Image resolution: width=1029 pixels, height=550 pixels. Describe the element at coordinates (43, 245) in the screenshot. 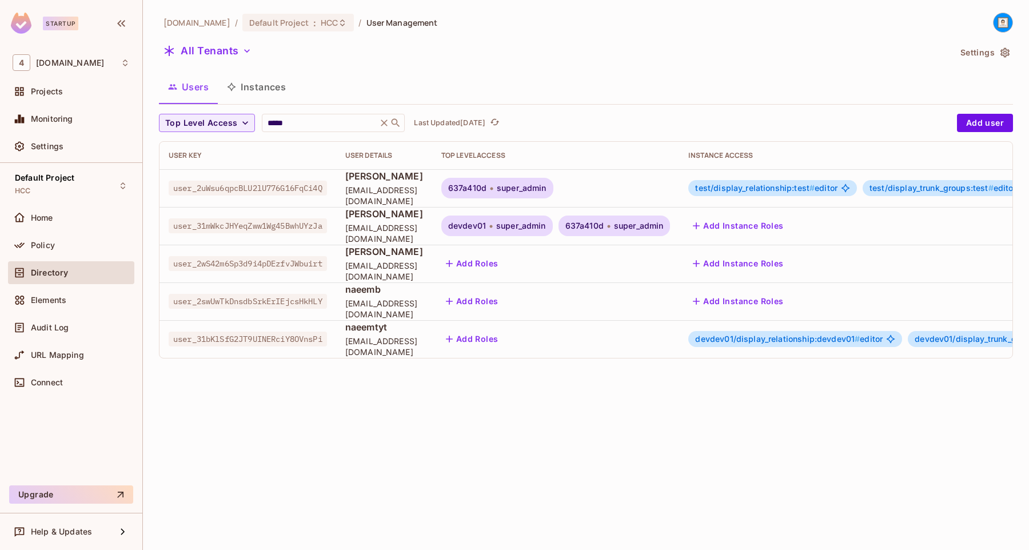

I see `span: Policy` at that location.